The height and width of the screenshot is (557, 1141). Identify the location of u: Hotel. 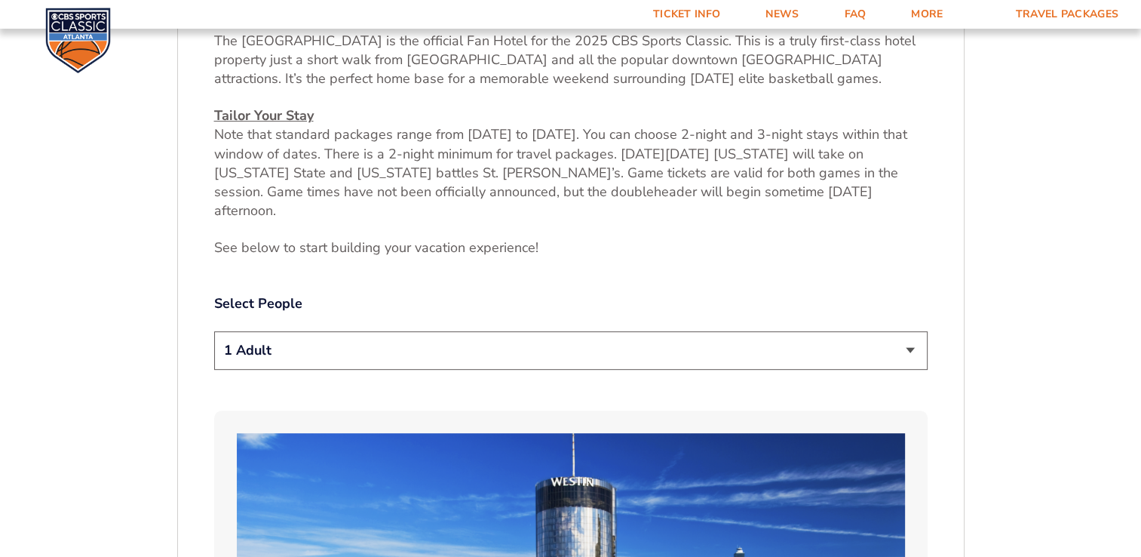
(232, 22).